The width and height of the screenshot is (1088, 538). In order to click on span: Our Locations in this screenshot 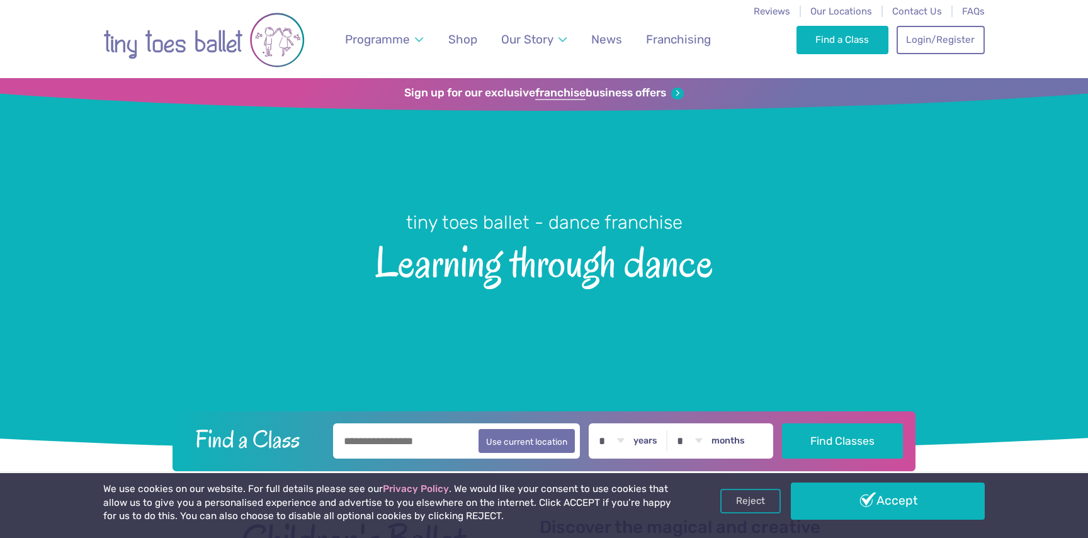, I will do `click(841, 11)`.